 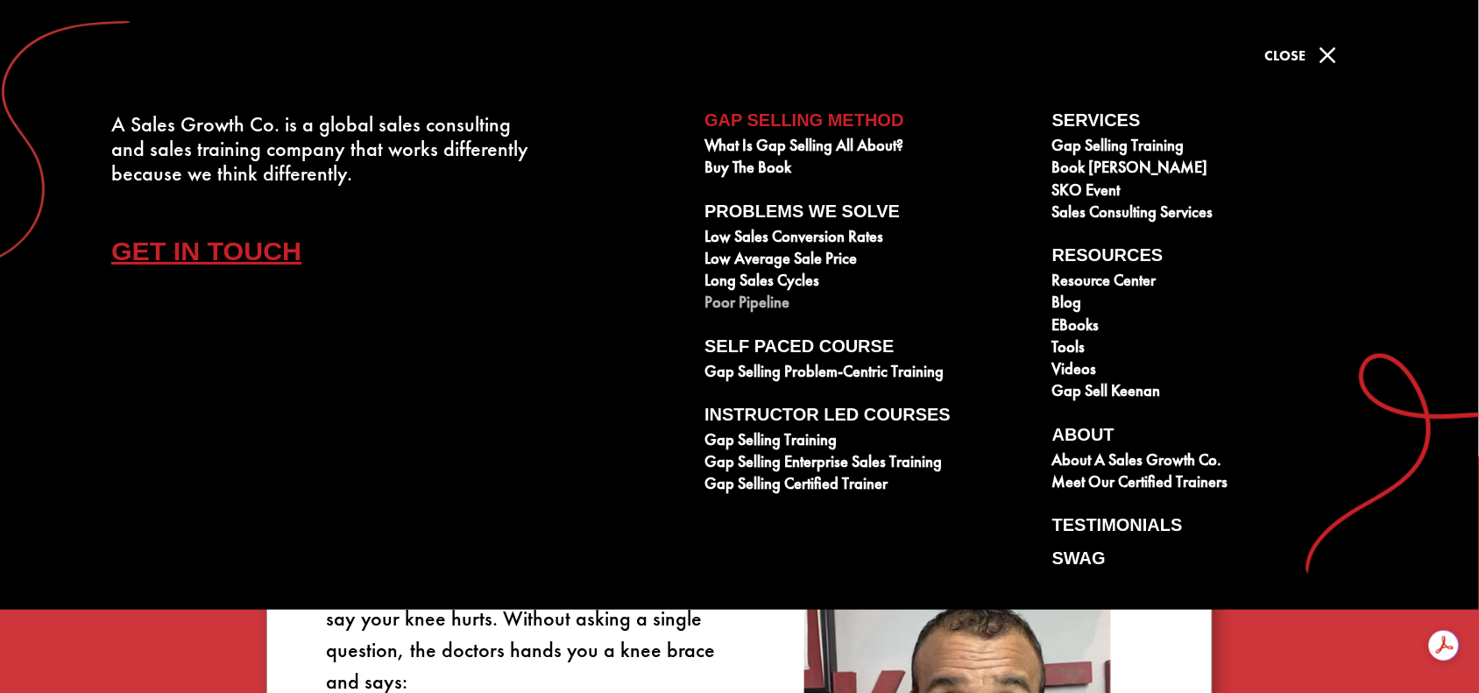 What do you see at coordinates (1216, 327) in the screenshot?
I see `a: eBooks` at bounding box center [1216, 327].